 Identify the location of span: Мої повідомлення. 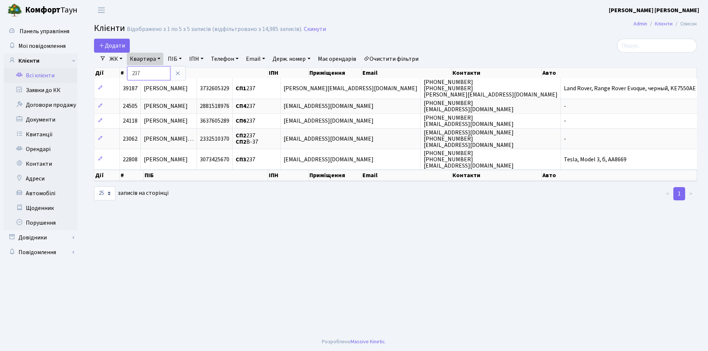
(42, 46).